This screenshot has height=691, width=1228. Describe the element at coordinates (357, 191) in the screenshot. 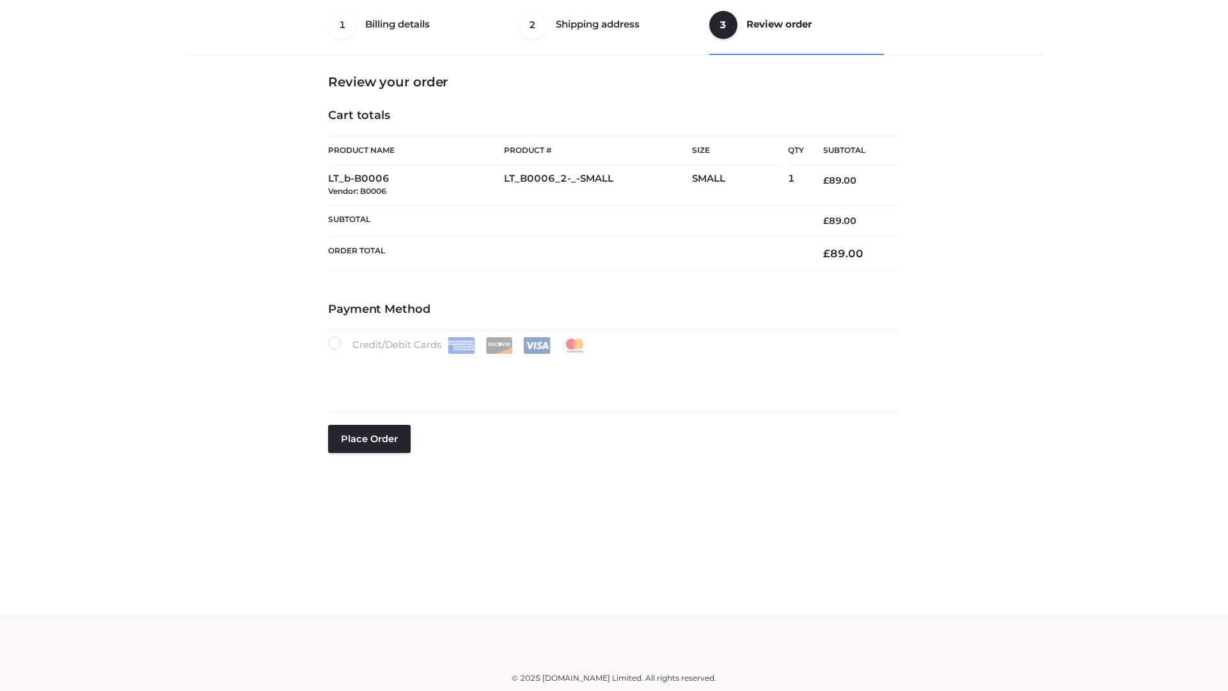

I see `small: Vendor: B0006` at that location.